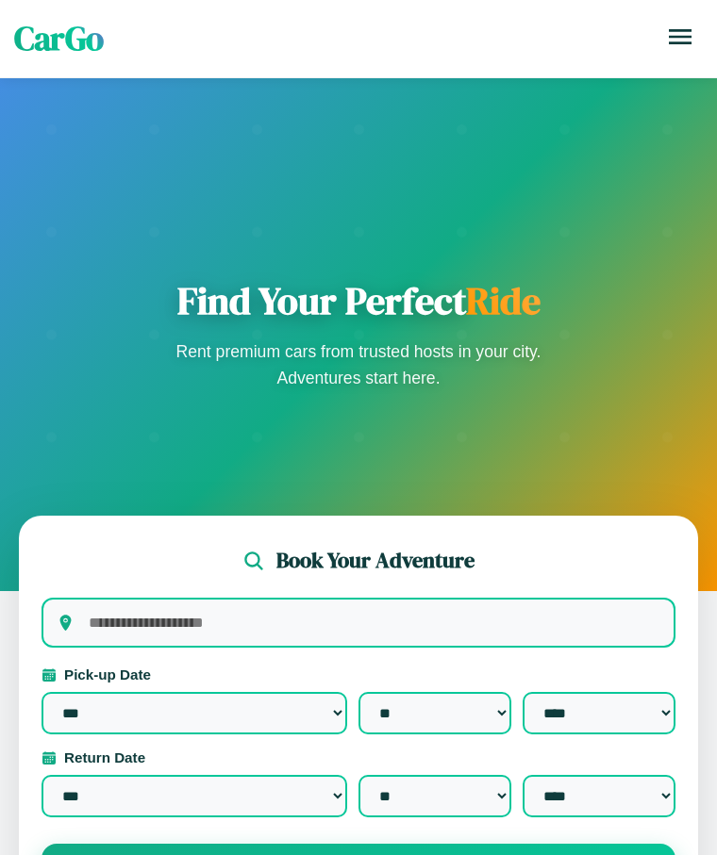 The image size is (717, 855). What do you see at coordinates (58, 39) in the screenshot?
I see `span: CarGo` at bounding box center [58, 39].